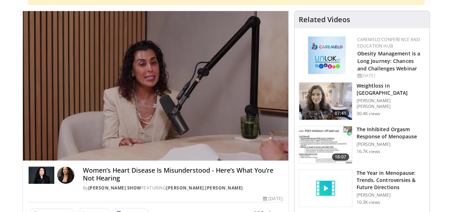  Describe the element at coordinates (325, 101) in the screenshot. I see `img: 9983fed1-7565-45be-8934-aef1103ce6e2.150x105_q85_crop-smart_upscale.jpg` at that location.